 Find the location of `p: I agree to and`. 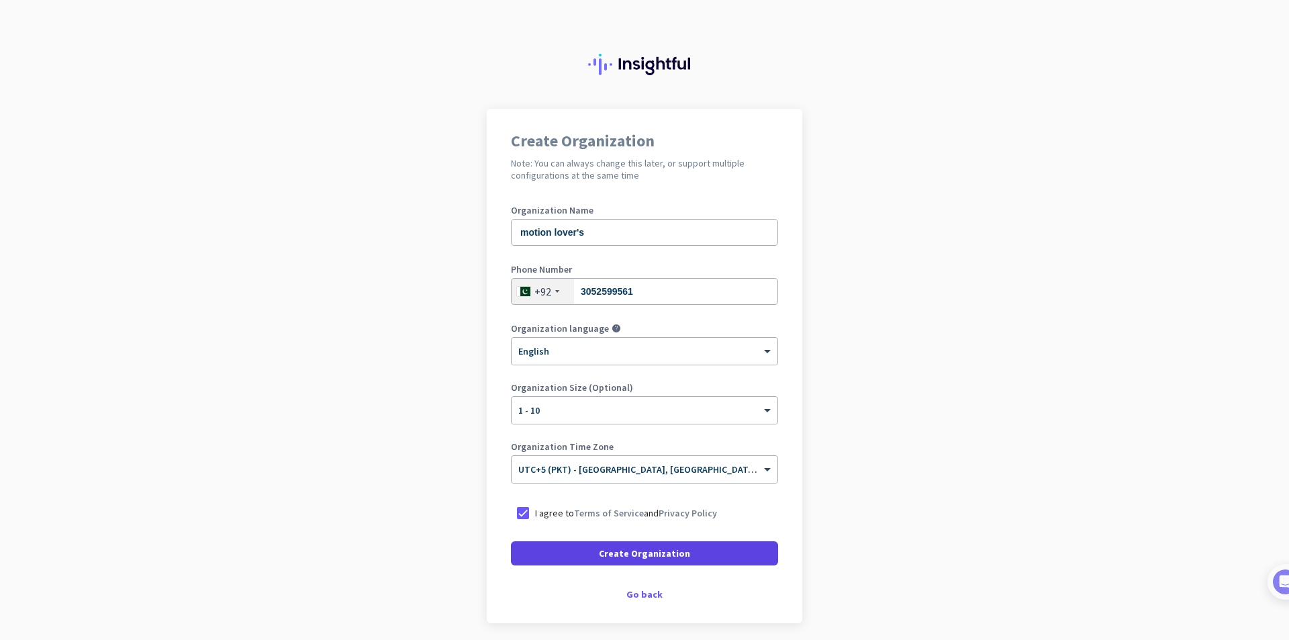

p: I agree to and is located at coordinates (626, 513).